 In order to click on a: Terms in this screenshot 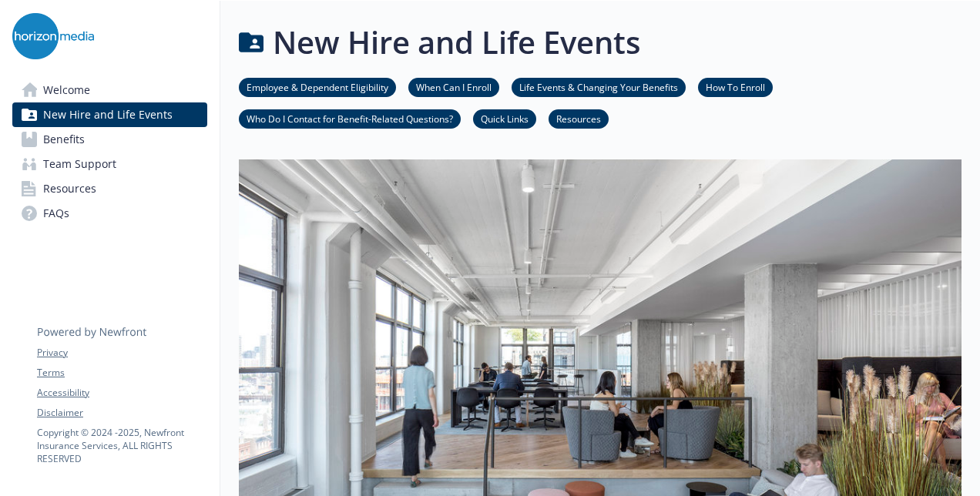, I will do `click(122, 373)`.